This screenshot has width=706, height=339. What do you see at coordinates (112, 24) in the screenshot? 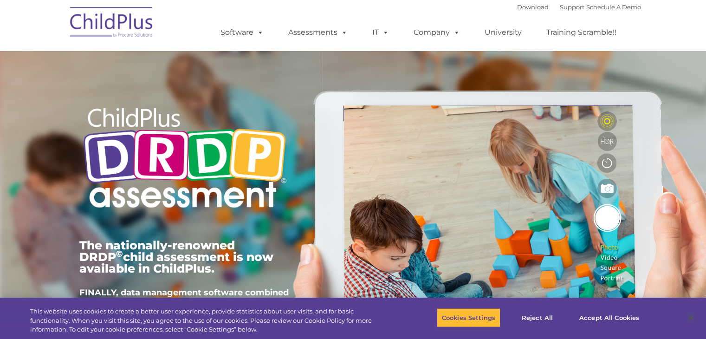
I see `img: ChildPlus by Procare Solutions` at bounding box center [112, 24].